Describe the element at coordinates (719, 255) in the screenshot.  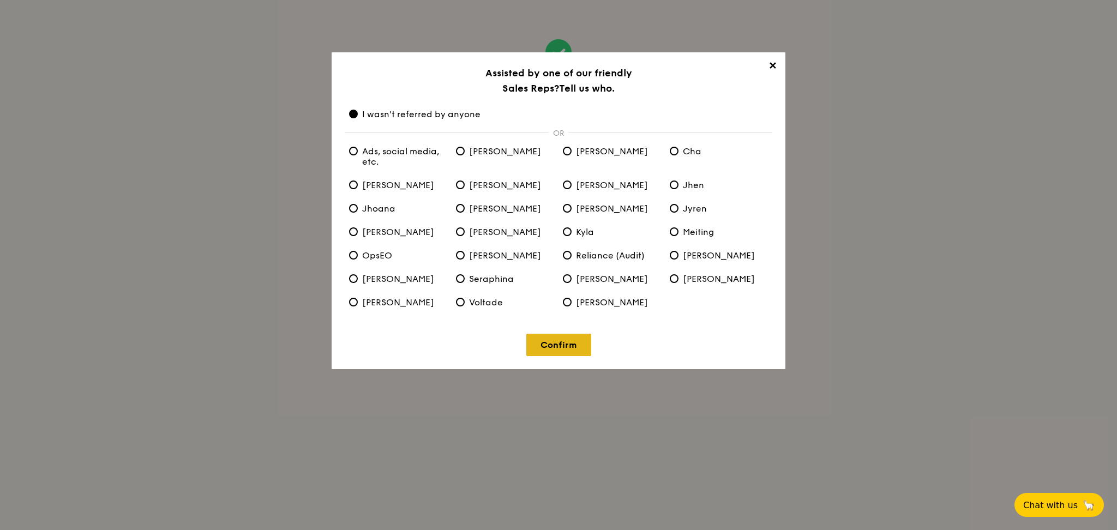
I see `label: Samantha` at that location.